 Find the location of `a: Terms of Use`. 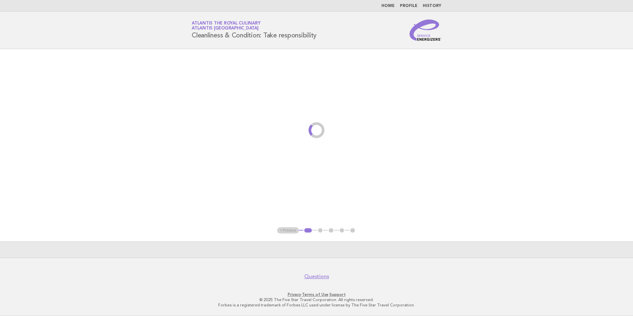

a: Terms of Use is located at coordinates (315, 294).